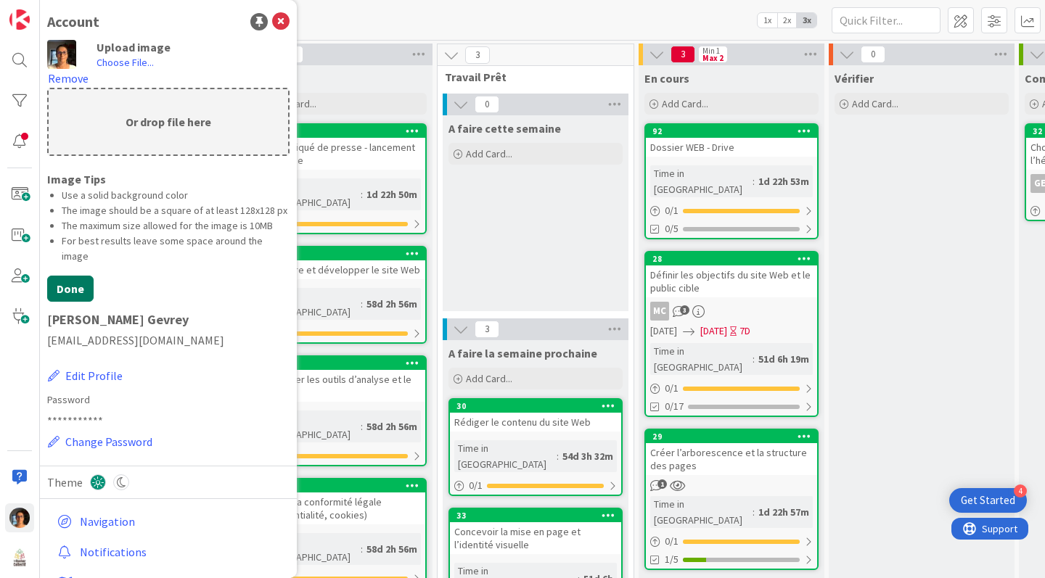  I want to click on li: The image should be a square of at least 128x128 px, so click(176, 210).